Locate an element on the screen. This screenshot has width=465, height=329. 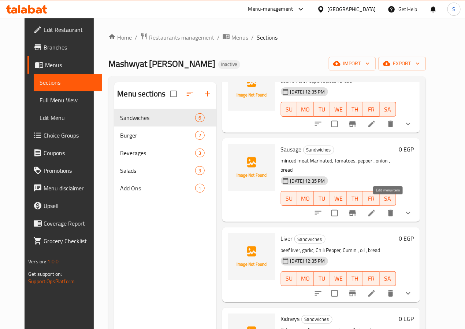
span: 1.0.0 is located at coordinates (53, 261).